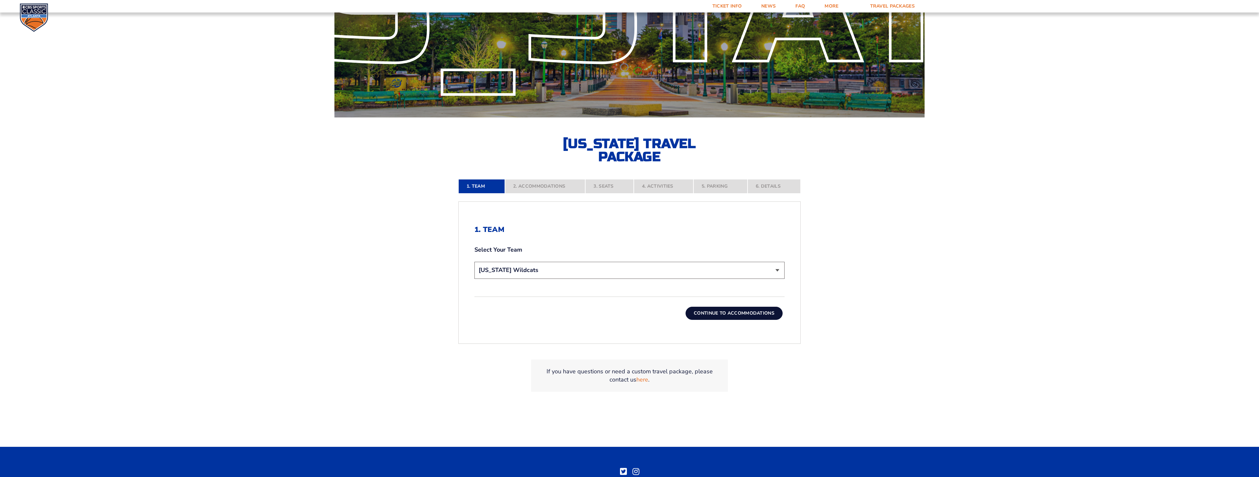 This screenshot has width=1259, height=477. Describe the element at coordinates (629, 229) in the screenshot. I see `h2: 1. Team` at that location.